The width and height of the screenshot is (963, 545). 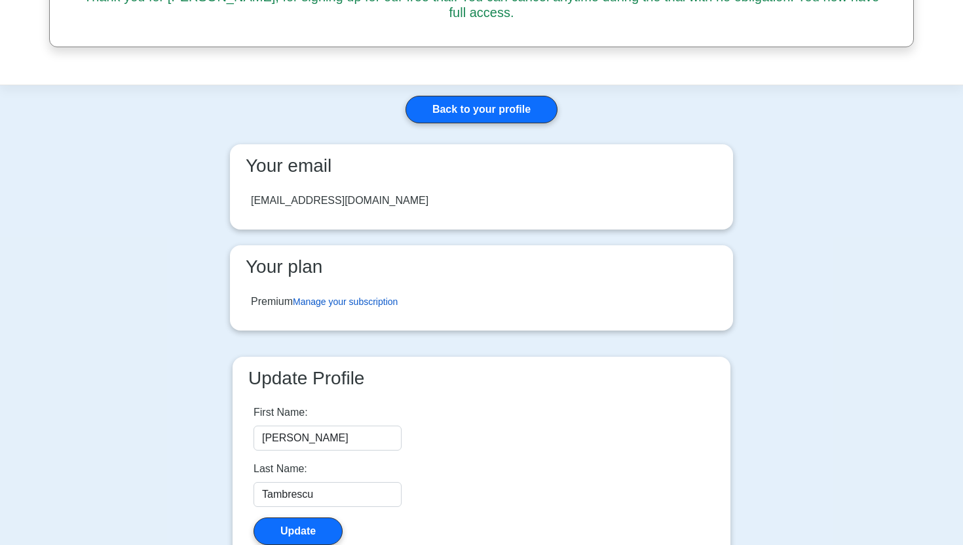 What do you see at coordinates (324, 301) in the screenshot?
I see `div: Premium` at bounding box center [324, 301].